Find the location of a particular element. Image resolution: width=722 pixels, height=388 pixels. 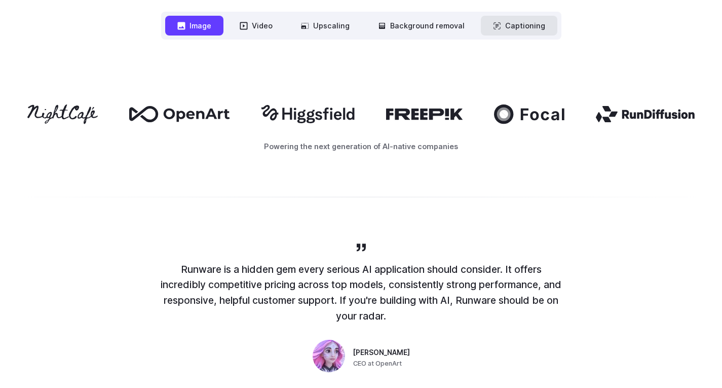

button: Captioning is located at coordinates (519, 25).